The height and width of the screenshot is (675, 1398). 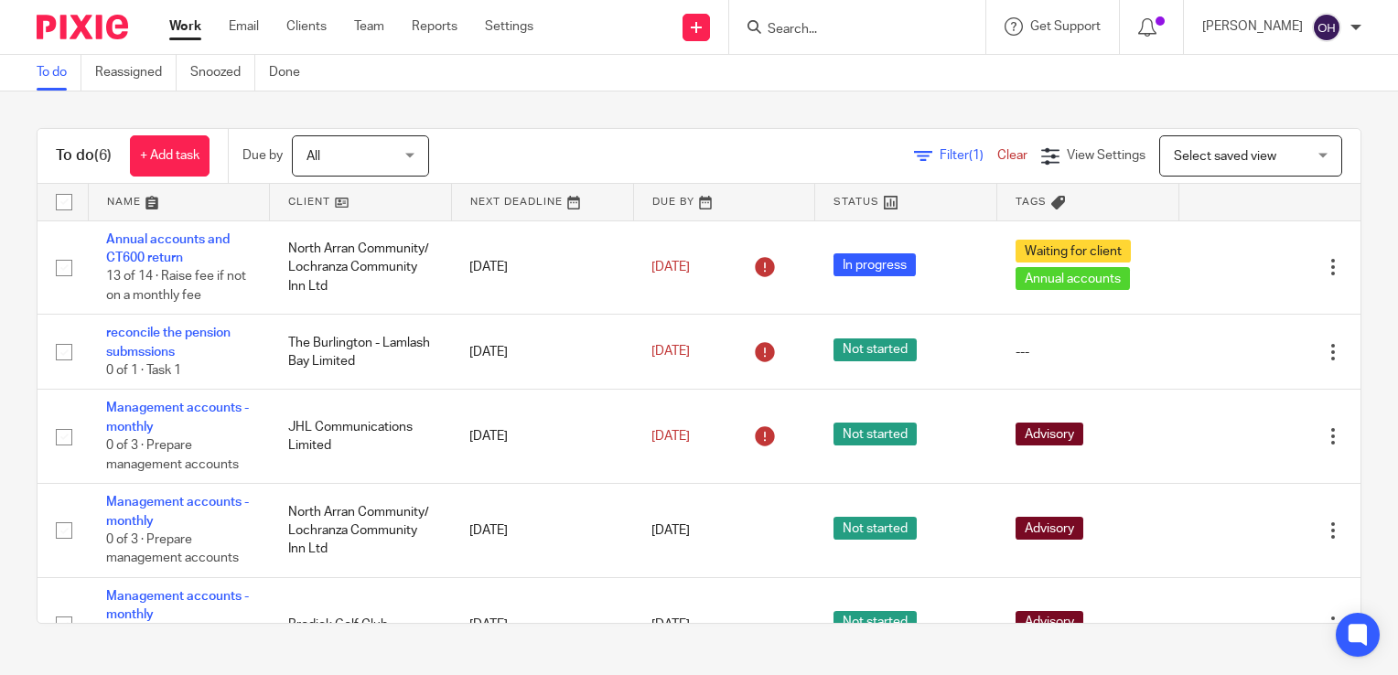 I want to click on h1: To do, so click(x=83, y=155).